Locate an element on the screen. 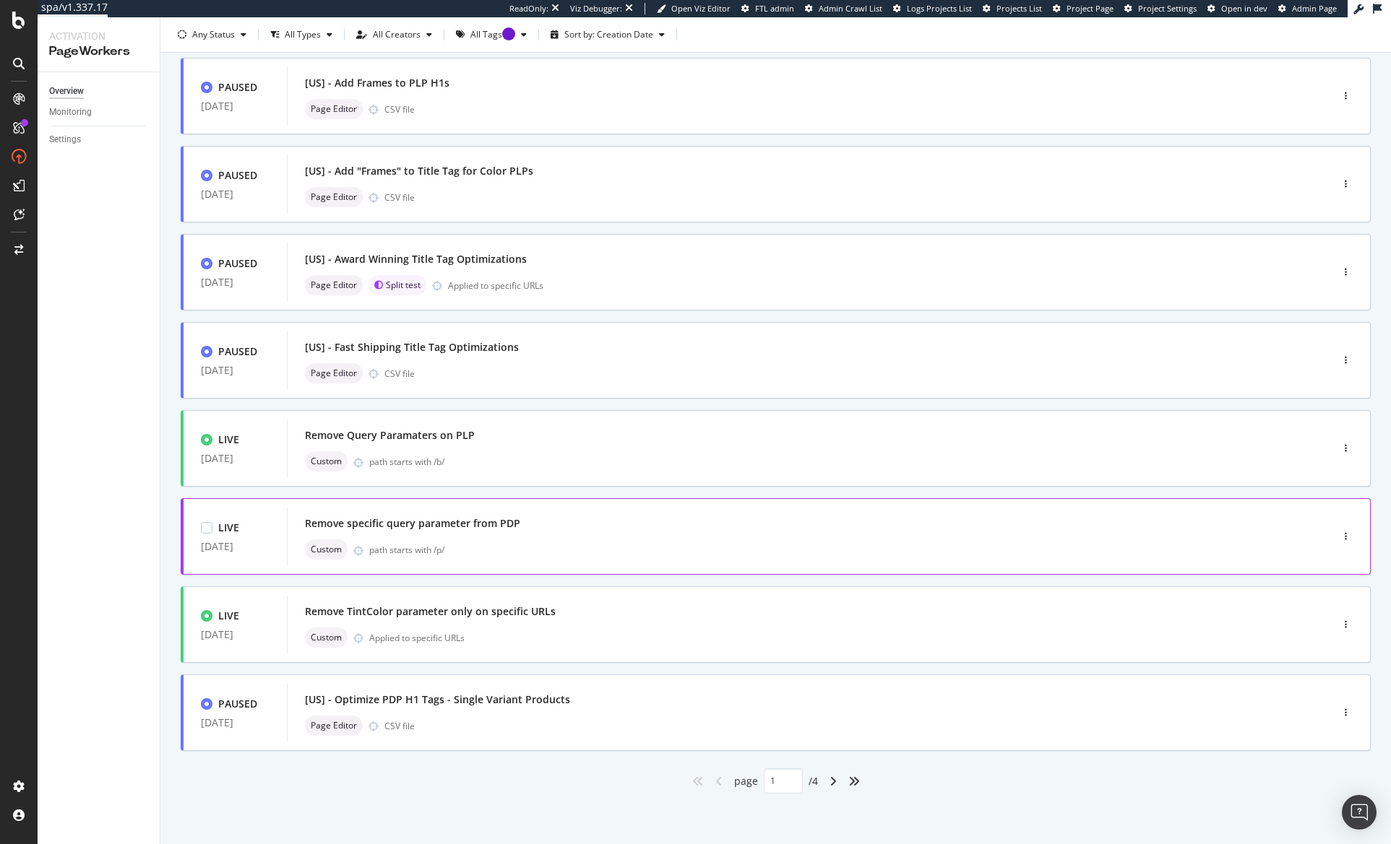 This screenshot has height=844, width=1391. div: Any Status is located at coordinates (213, 35).